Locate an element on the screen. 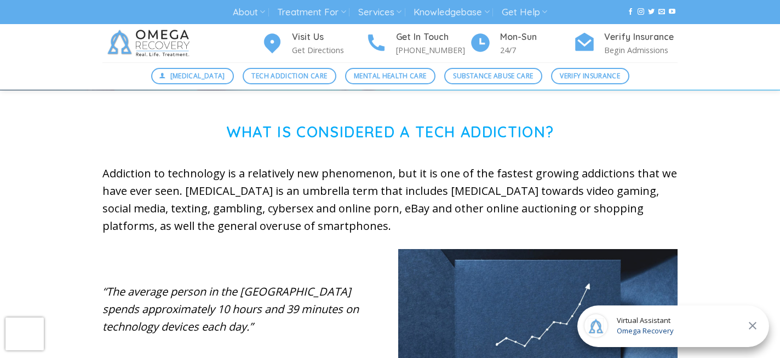 The height and width of the screenshot is (358, 780). a: Tech Addiction Care is located at coordinates (289, 76).